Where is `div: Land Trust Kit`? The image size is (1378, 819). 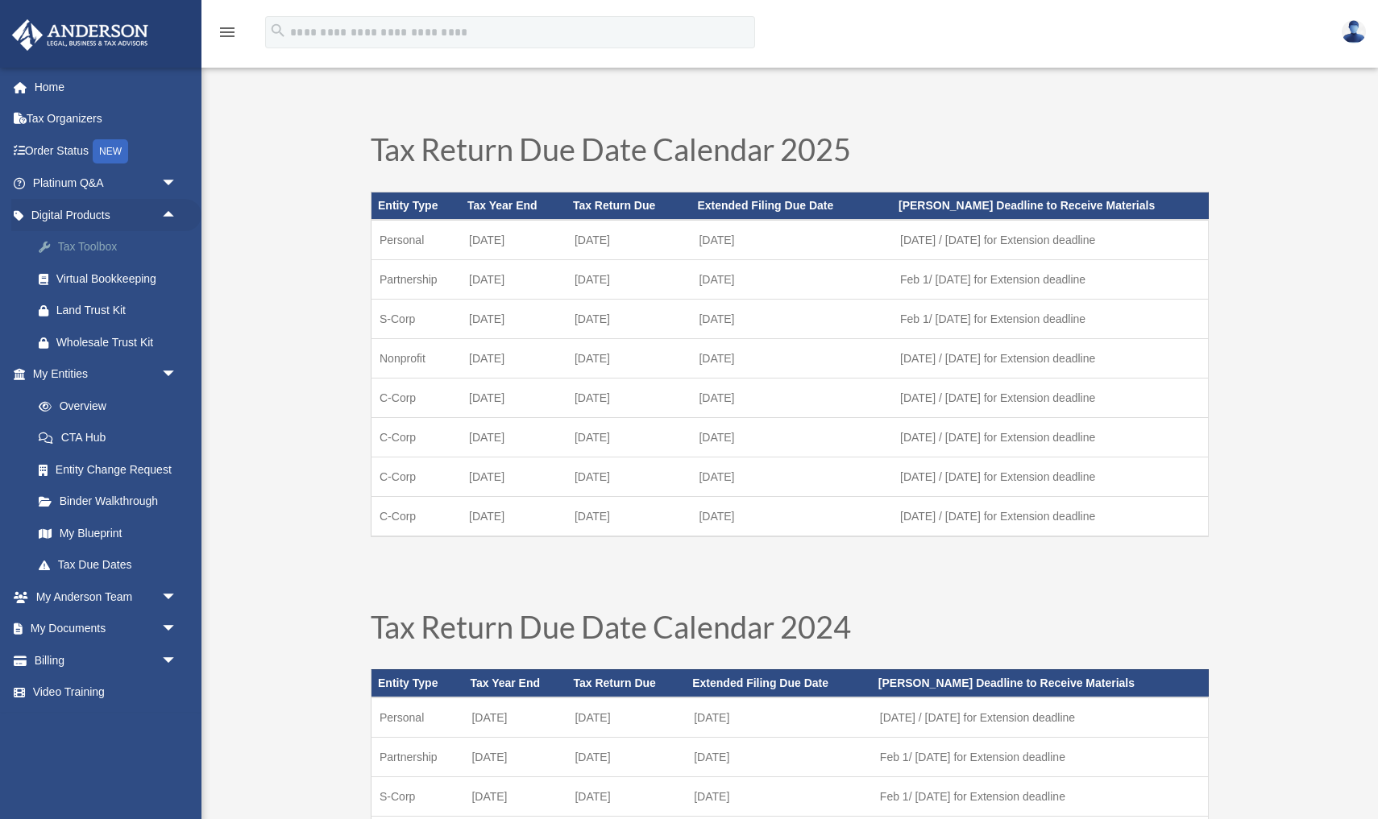
div: Land Trust Kit is located at coordinates (118, 310).